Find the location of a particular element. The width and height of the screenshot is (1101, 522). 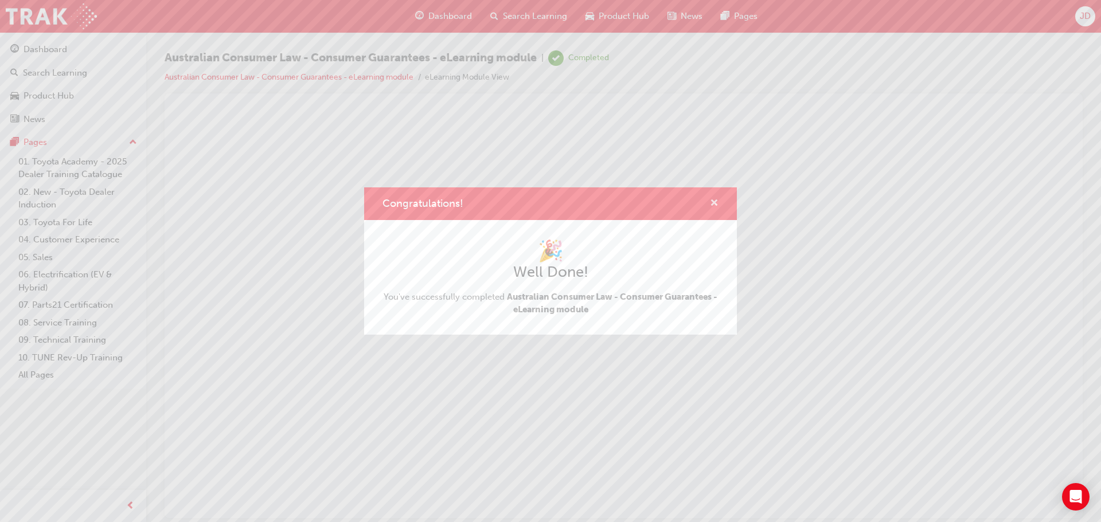

div: 👋 Bye! is located at coordinates (450, 182).